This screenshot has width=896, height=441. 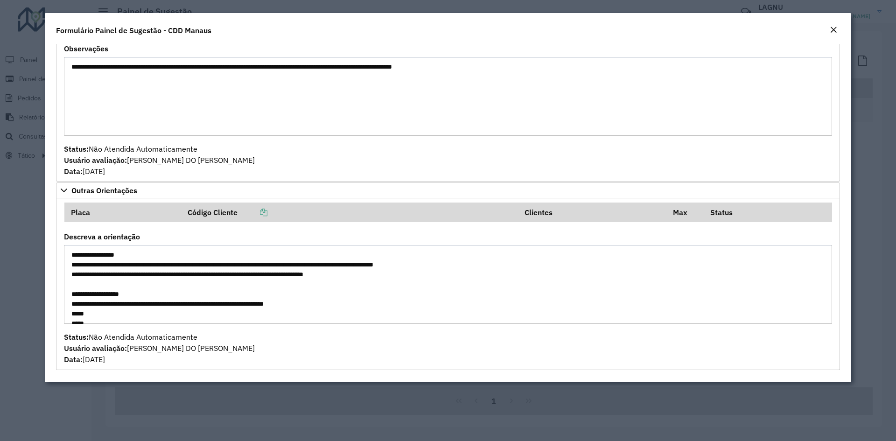 I want to click on em: Fechar, so click(x=833, y=30).